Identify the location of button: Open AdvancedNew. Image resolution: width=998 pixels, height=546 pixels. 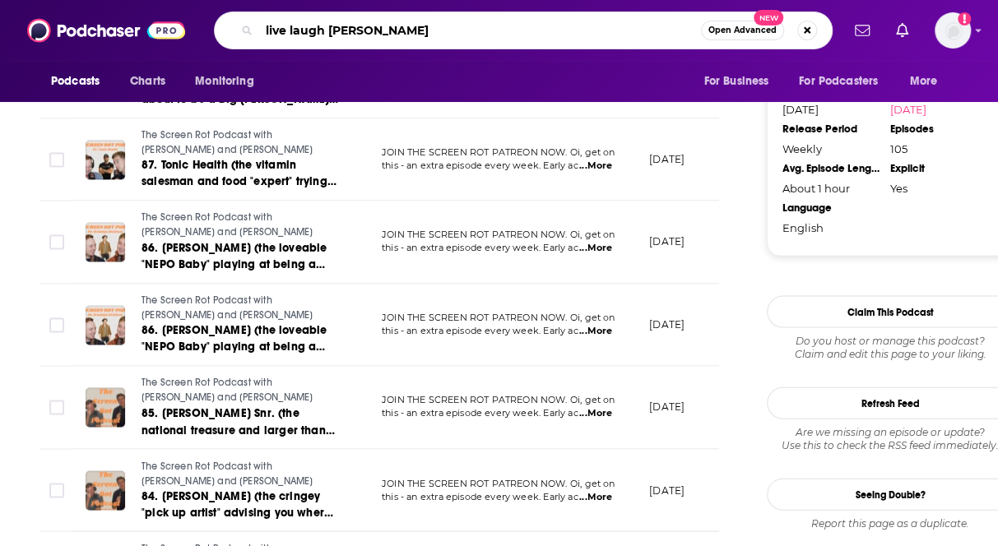
(742, 30).